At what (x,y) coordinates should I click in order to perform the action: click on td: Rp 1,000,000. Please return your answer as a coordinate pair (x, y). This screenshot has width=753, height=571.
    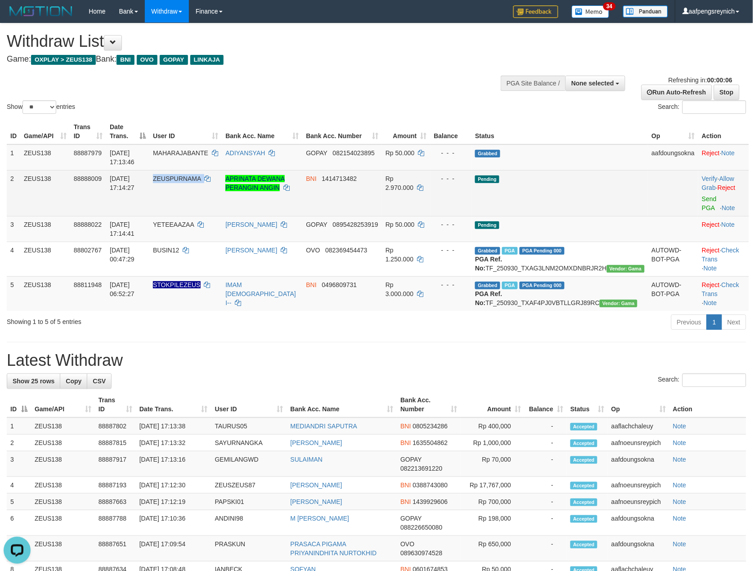
    Looking at the image, I should click on (493, 443).